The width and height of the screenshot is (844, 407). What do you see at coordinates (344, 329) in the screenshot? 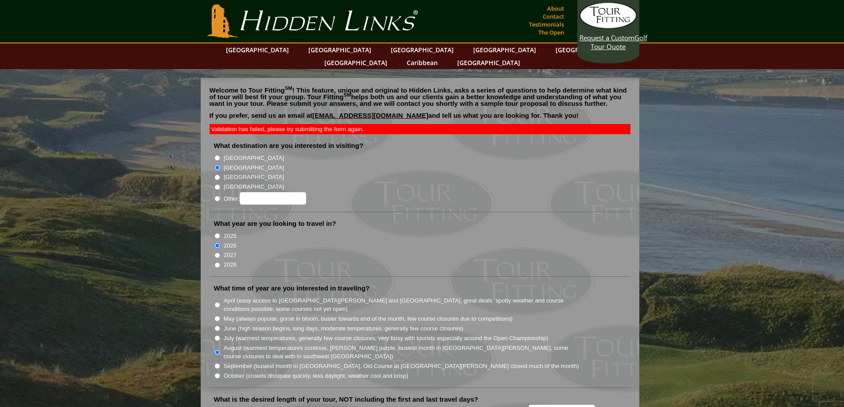
I see `label: June (high season begins, long days, moderate temperatures, generally few course closures)` at bounding box center [344, 329].